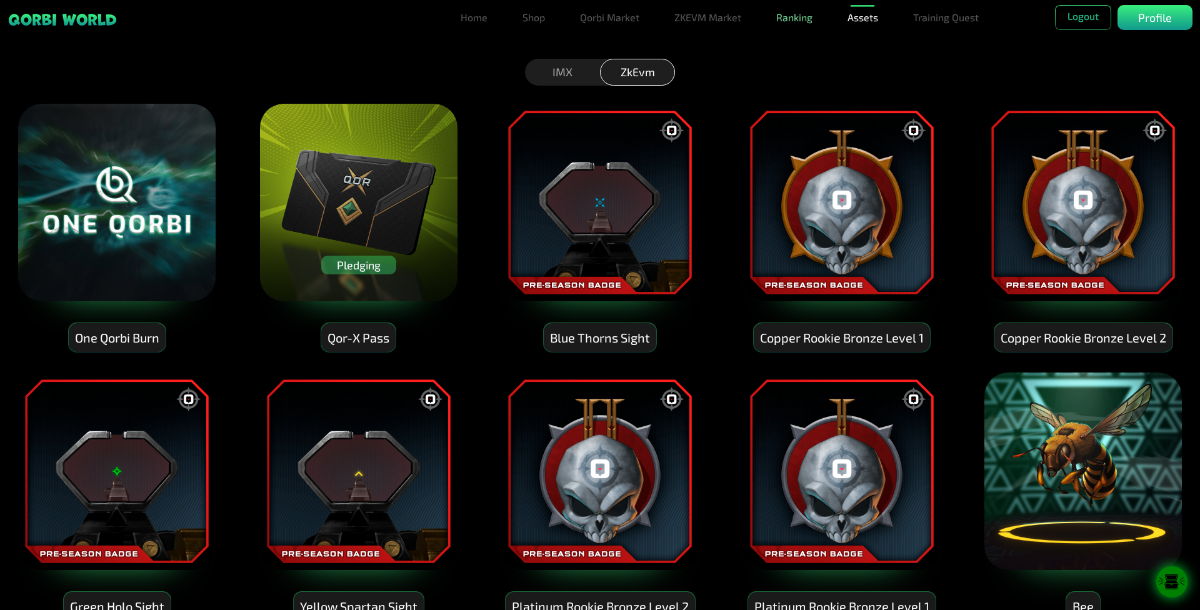 The image size is (1200, 610). I want to click on img: Copper Rookie Bronze Level 2, so click(1083, 203).